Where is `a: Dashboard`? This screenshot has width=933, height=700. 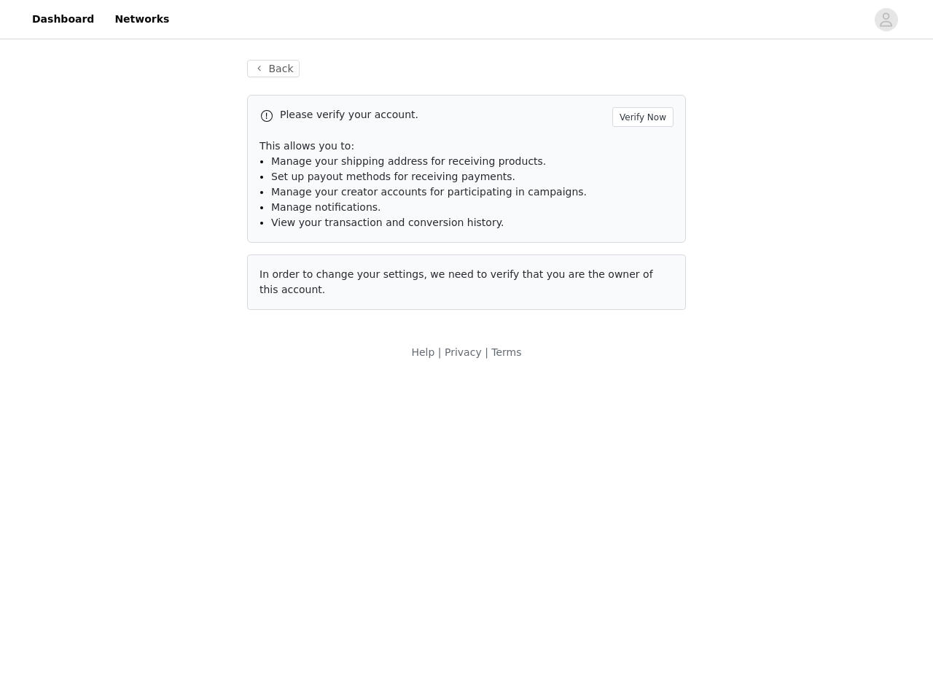 a: Dashboard is located at coordinates (63, 19).